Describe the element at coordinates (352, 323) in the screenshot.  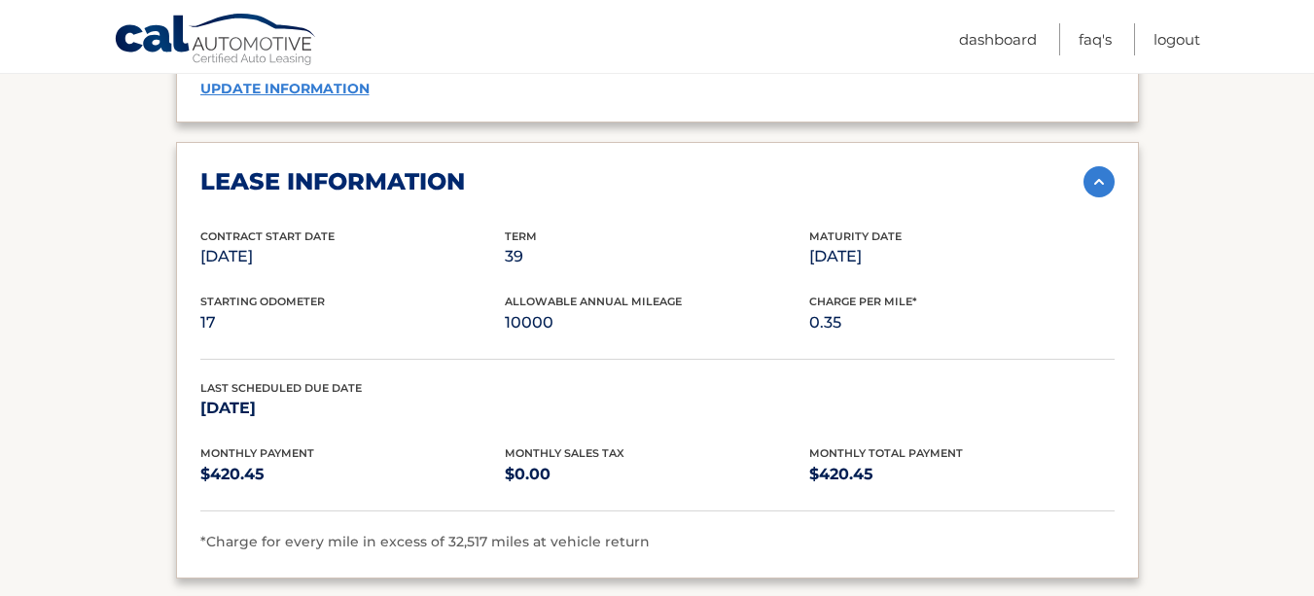
I see `p: 17` at that location.